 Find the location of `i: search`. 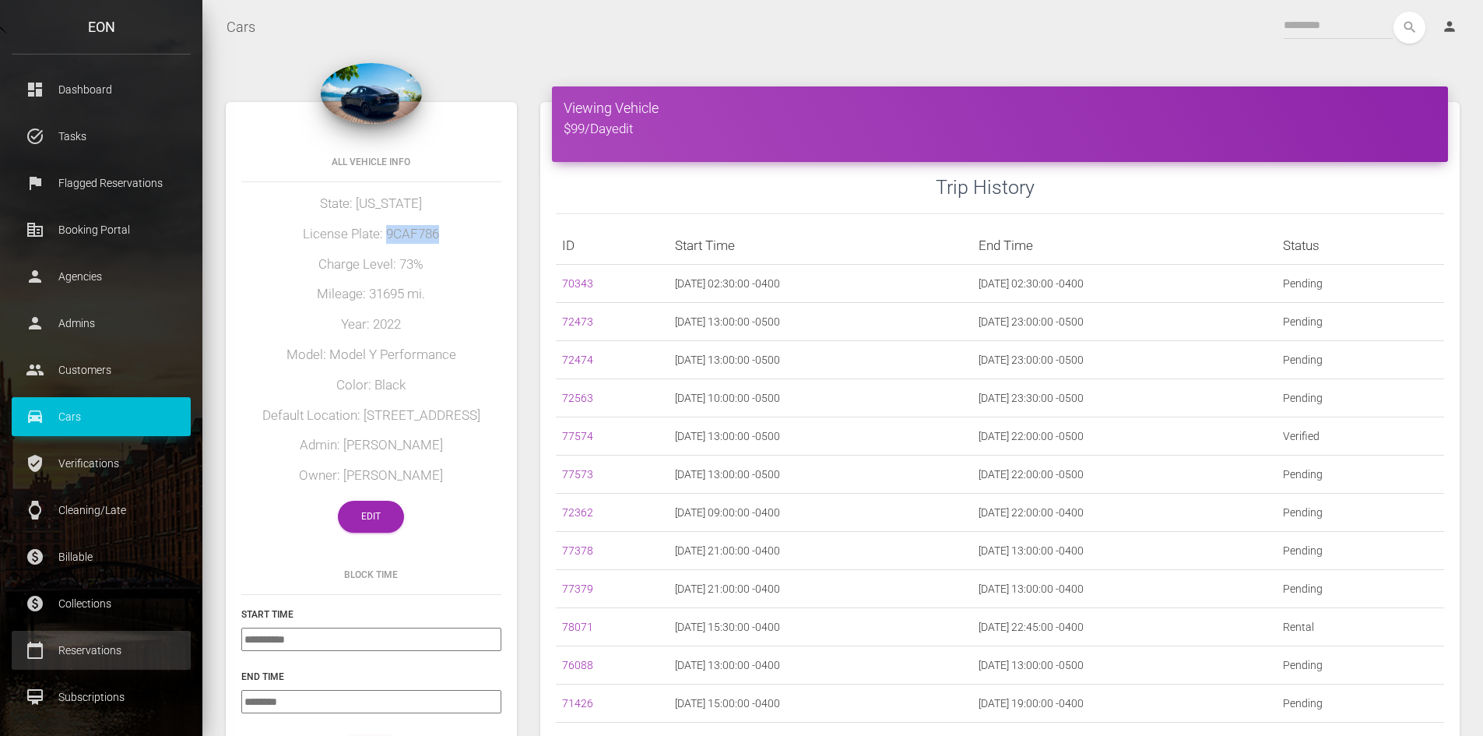

i: search is located at coordinates (1409, 27).